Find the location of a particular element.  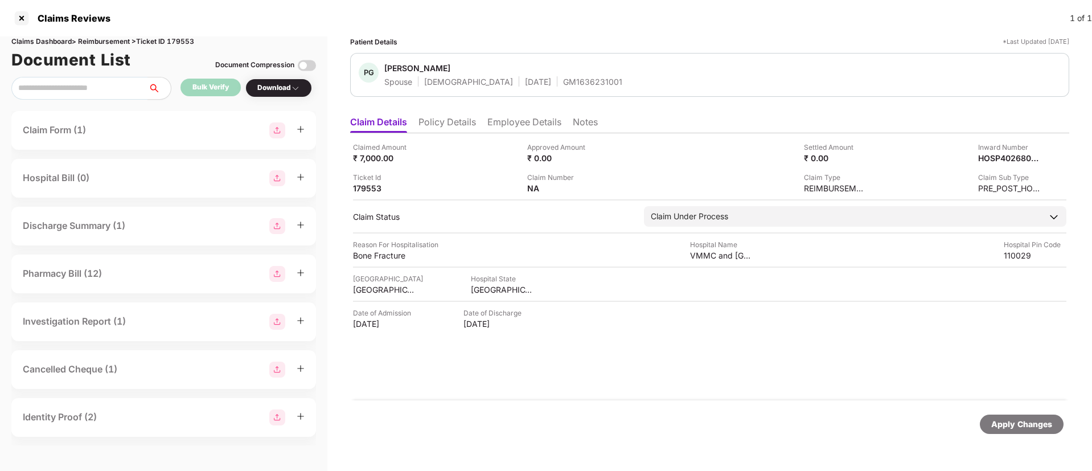

div: Claim Under Process is located at coordinates (690, 216).